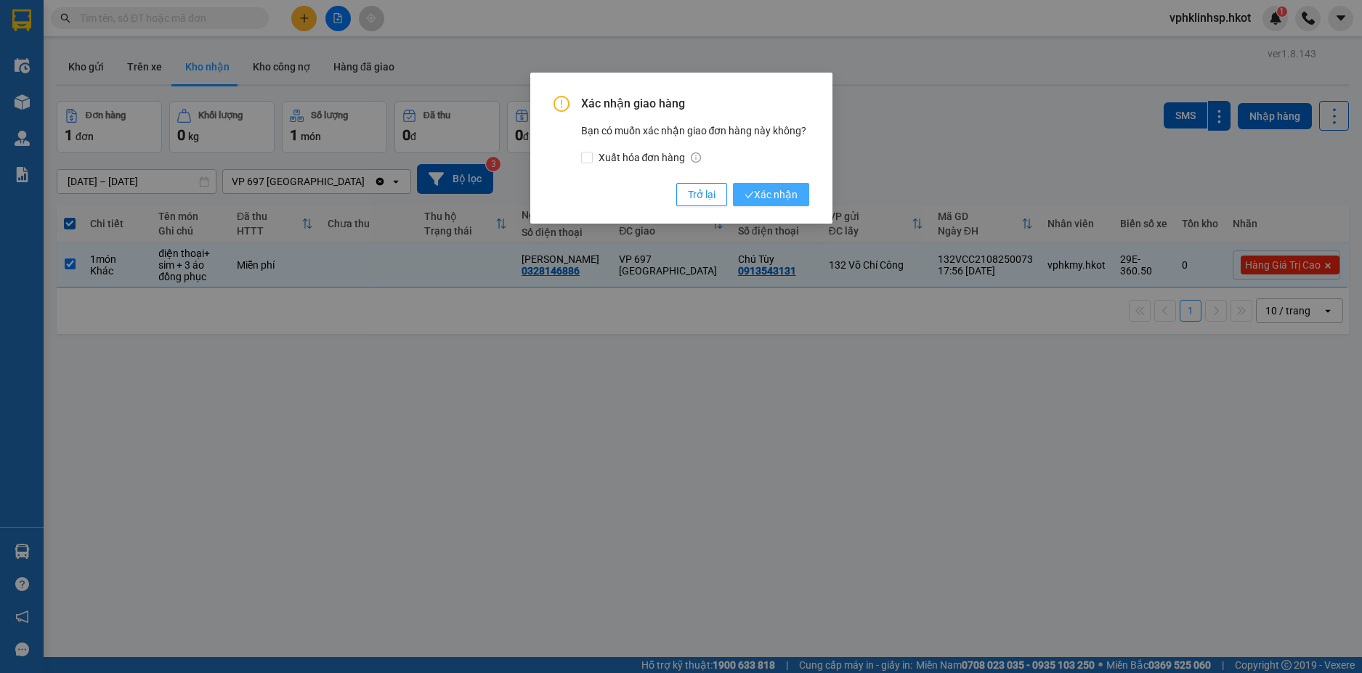 The image size is (1362, 673). Describe the element at coordinates (771, 195) in the screenshot. I see `span: Xác nhận` at that location.